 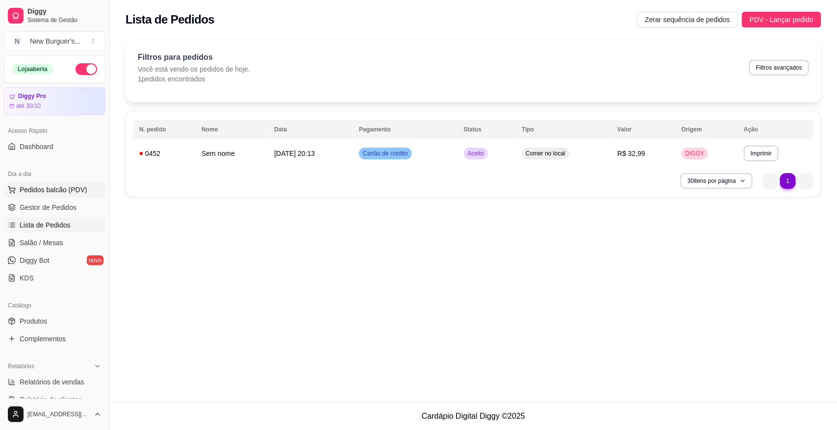 What do you see at coordinates (405, 129) in the screenshot?
I see `th: Pagamento` at bounding box center [405, 129].